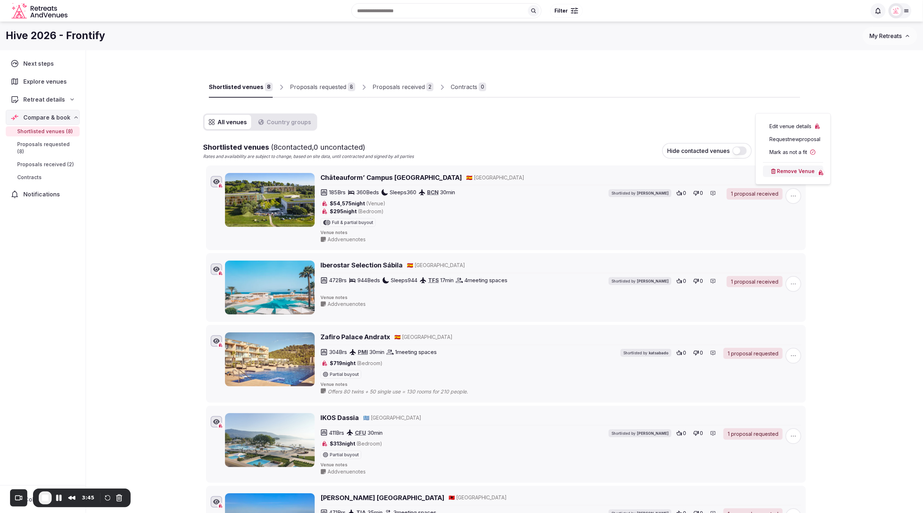  Describe the element at coordinates (40, 64) in the screenshot. I see `span: Next steps` at that location.